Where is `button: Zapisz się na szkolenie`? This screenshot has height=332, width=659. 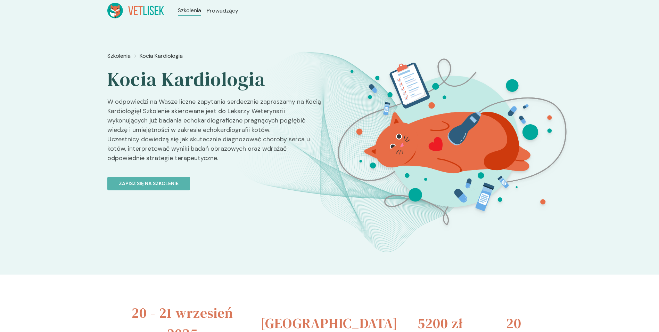
button: Zapisz się na szkolenie is located at coordinates (149, 183).